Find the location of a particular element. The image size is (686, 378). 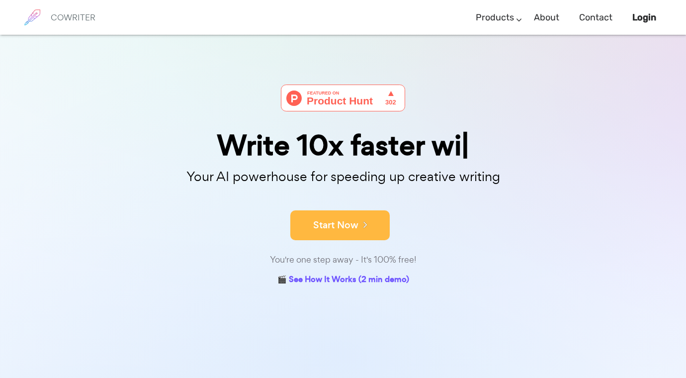

a: Contact is located at coordinates (596, 17).